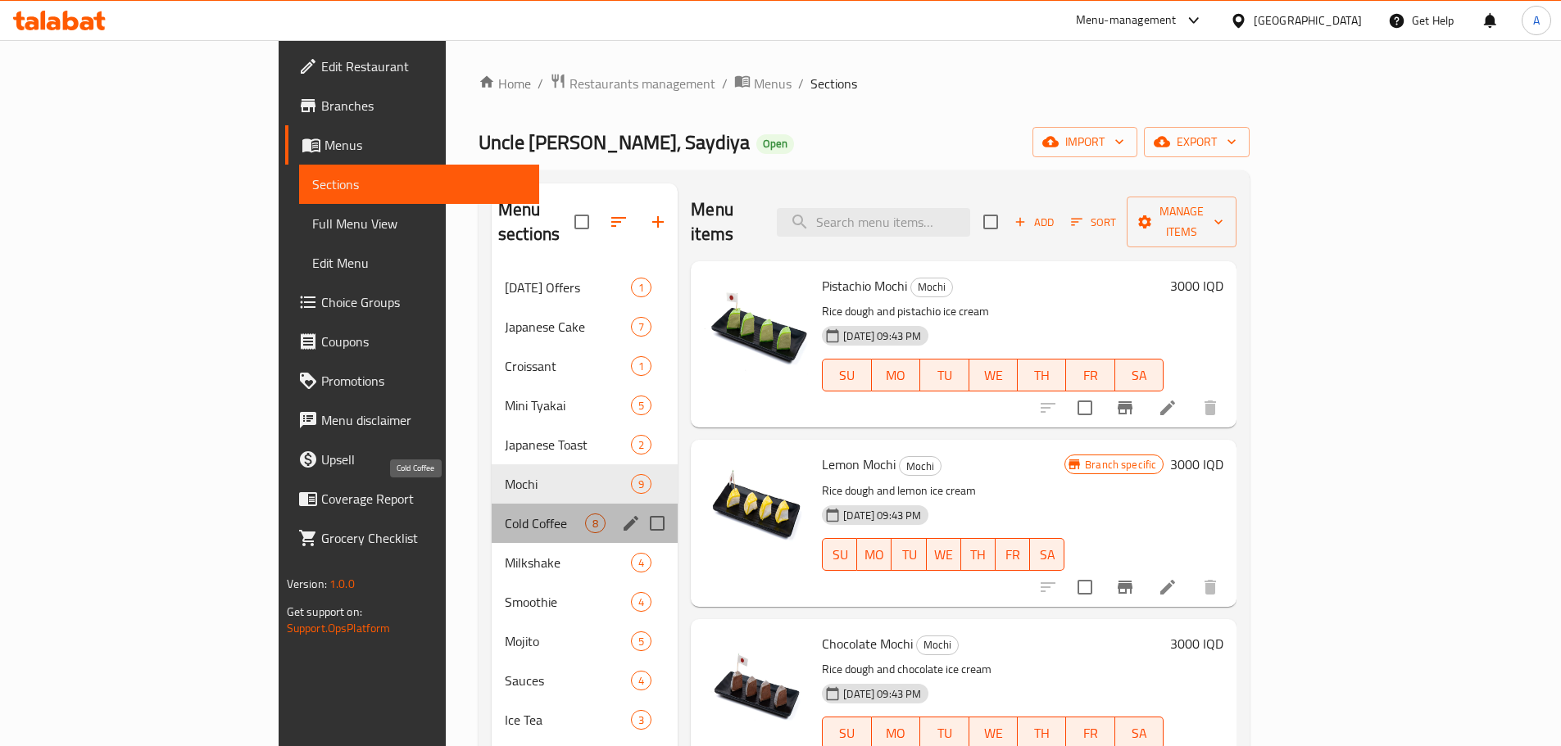 The image size is (1561, 746). Describe the element at coordinates (992, 311) in the screenshot. I see `p: Rice dough and pistachio ice cream` at that location.